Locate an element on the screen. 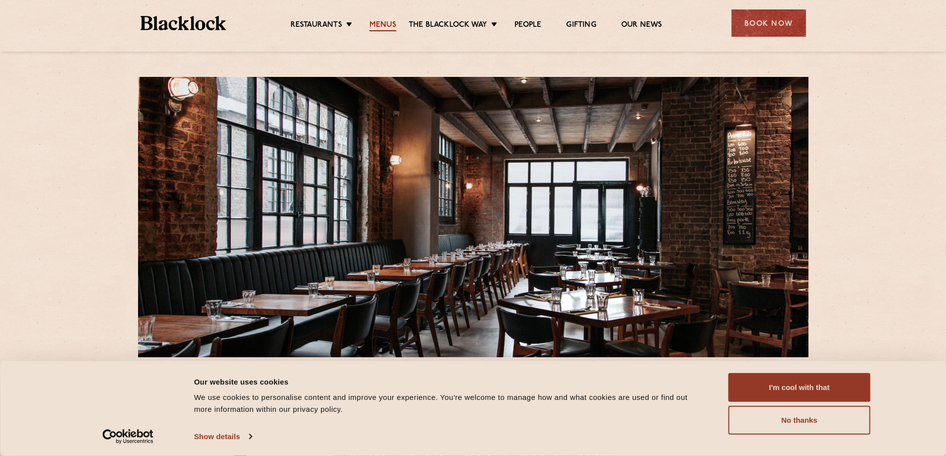  img: BL_Textured_Logo-footer-cropped.svg is located at coordinates (183, 23).